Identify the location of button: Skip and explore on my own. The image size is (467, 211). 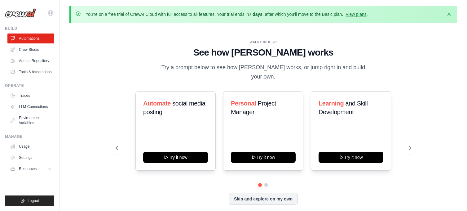
(263, 199).